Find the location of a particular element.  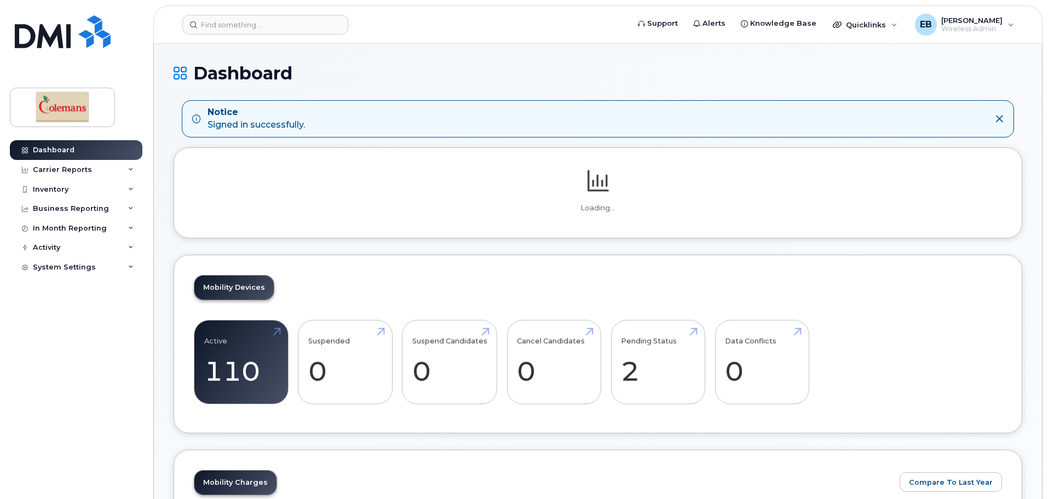

a: Pending Status 2 is located at coordinates (657, 362).